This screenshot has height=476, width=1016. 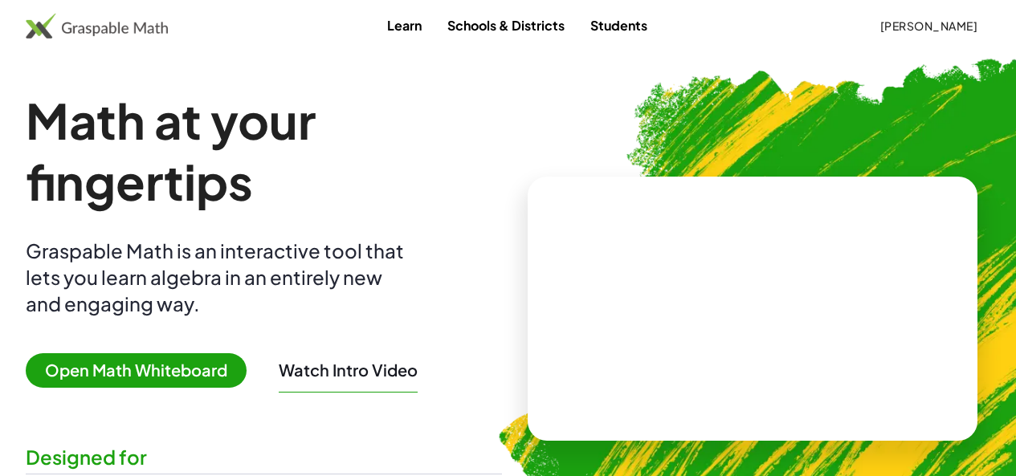 What do you see at coordinates (136, 370) in the screenshot?
I see `span: Open Math Whiteboard` at bounding box center [136, 370].